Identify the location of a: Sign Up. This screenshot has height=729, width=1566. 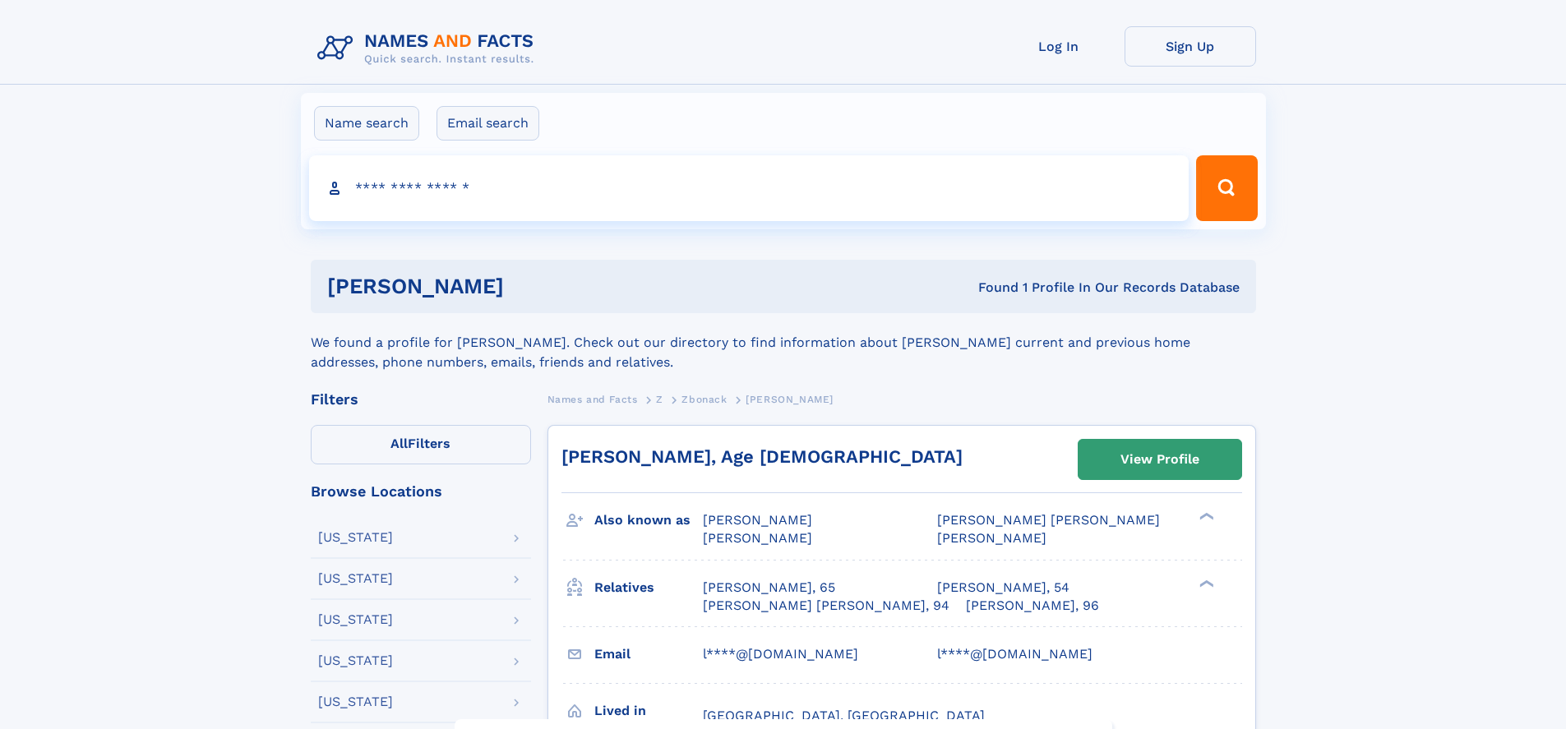
(1190, 46).